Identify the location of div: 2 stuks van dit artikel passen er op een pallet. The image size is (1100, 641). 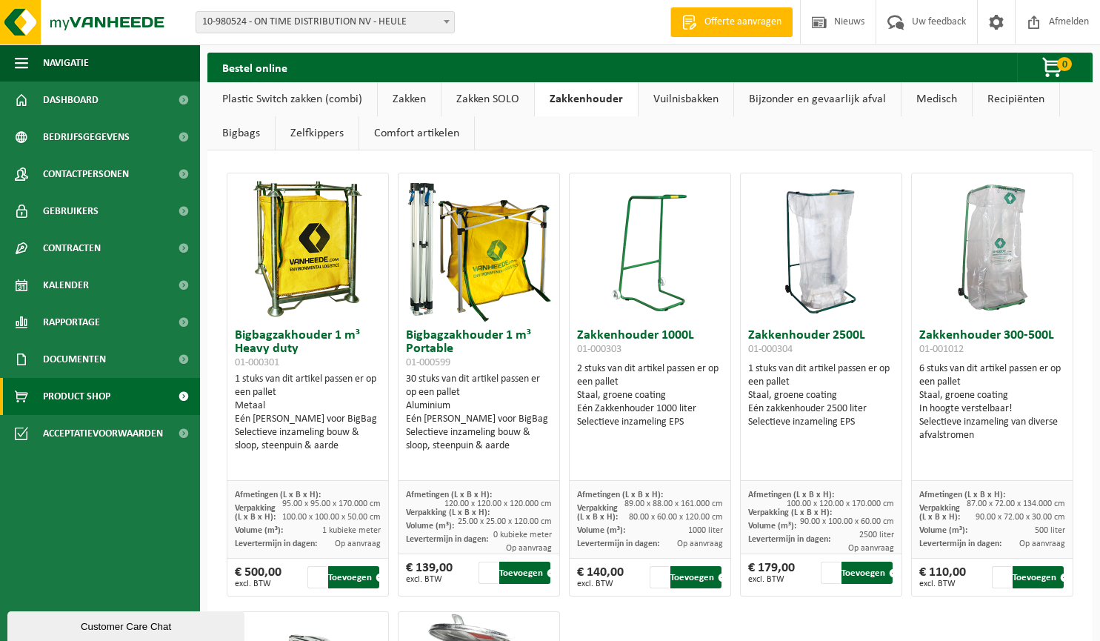
(649, 395).